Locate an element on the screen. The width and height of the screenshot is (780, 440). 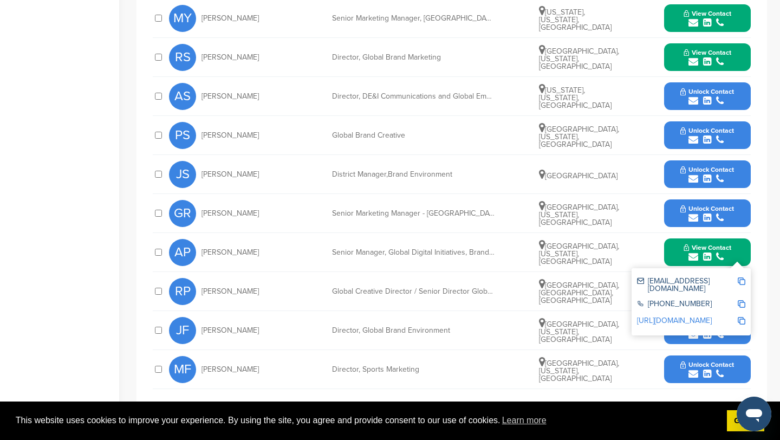
span: MY is located at coordinates (183, 18).